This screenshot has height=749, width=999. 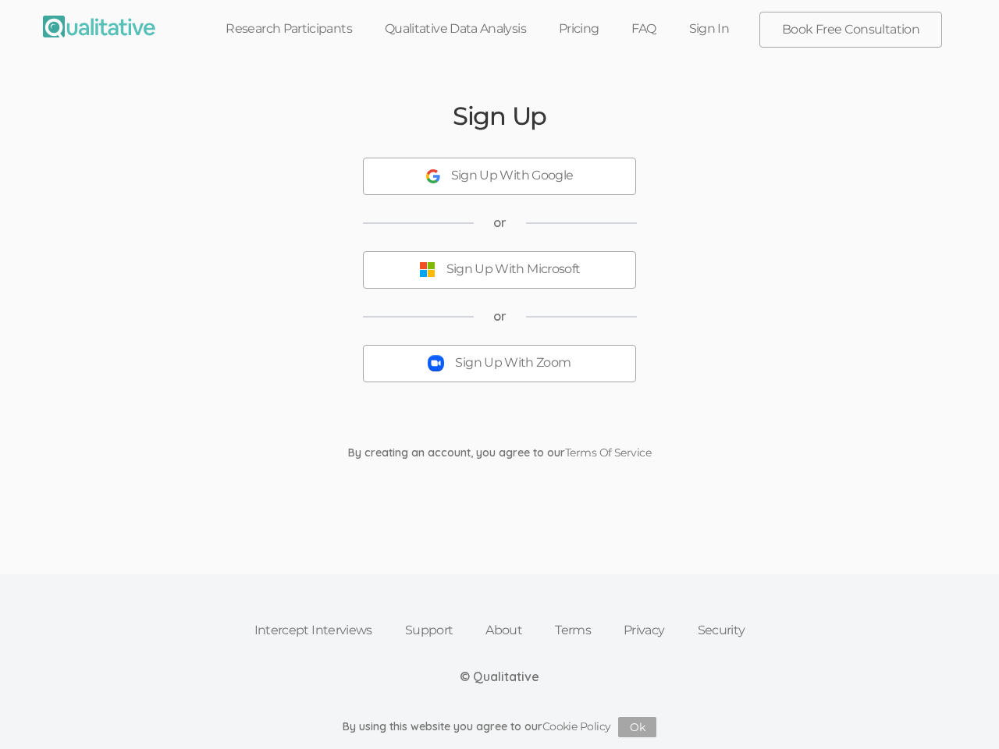 I want to click on a: Pricing, so click(x=579, y=29).